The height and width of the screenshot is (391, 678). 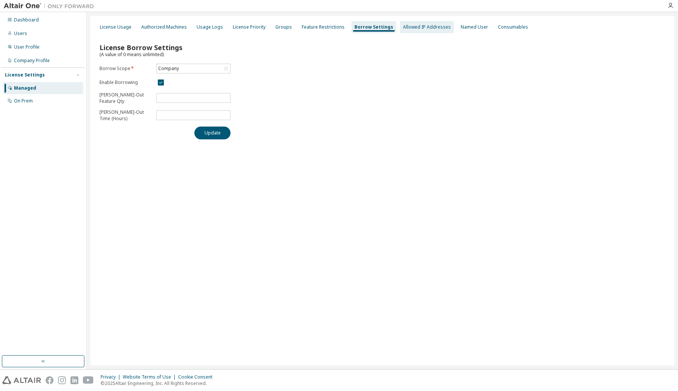 I want to click on div: Cookie Consent, so click(x=197, y=377).